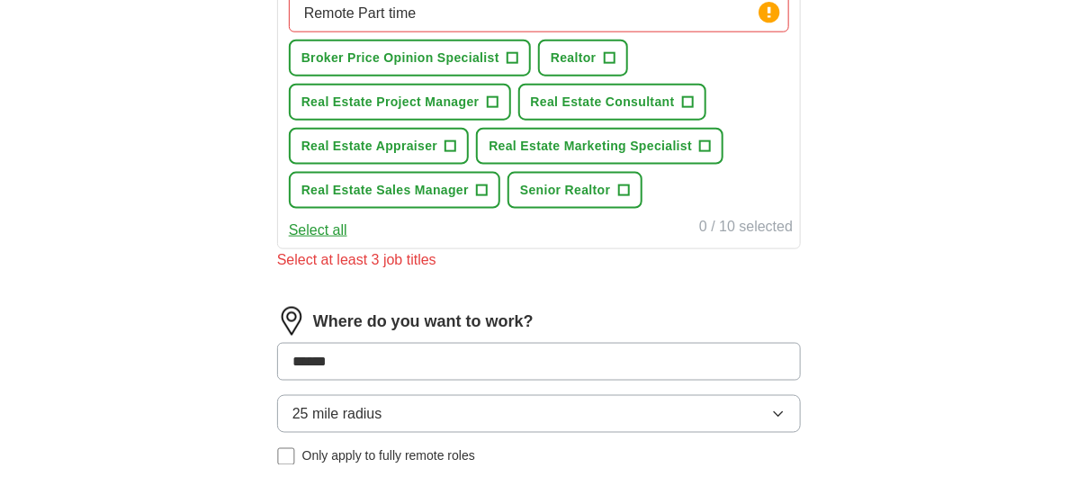 Image resolution: width=1078 pixels, height=504 pixels. Describe the element at coordinates (400, 102) in the screenshot. I see `button: Real Estate Project Manager` at that location.